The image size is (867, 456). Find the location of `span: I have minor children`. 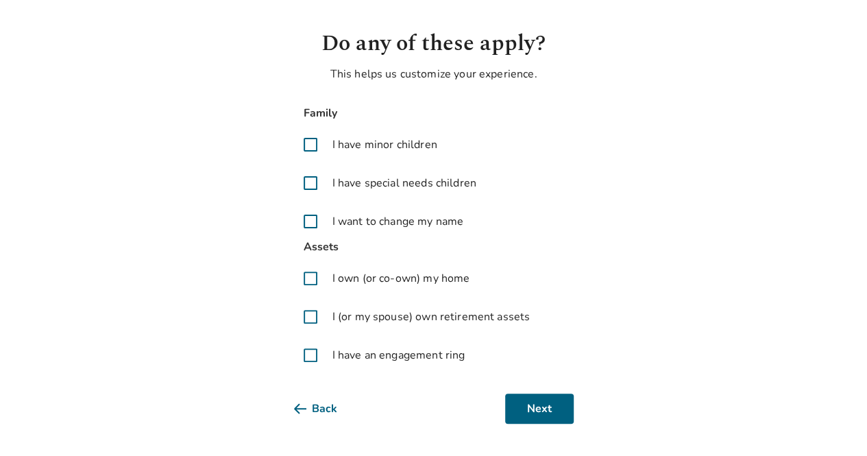

span: I have minor children is located at coordinates (384, 145).